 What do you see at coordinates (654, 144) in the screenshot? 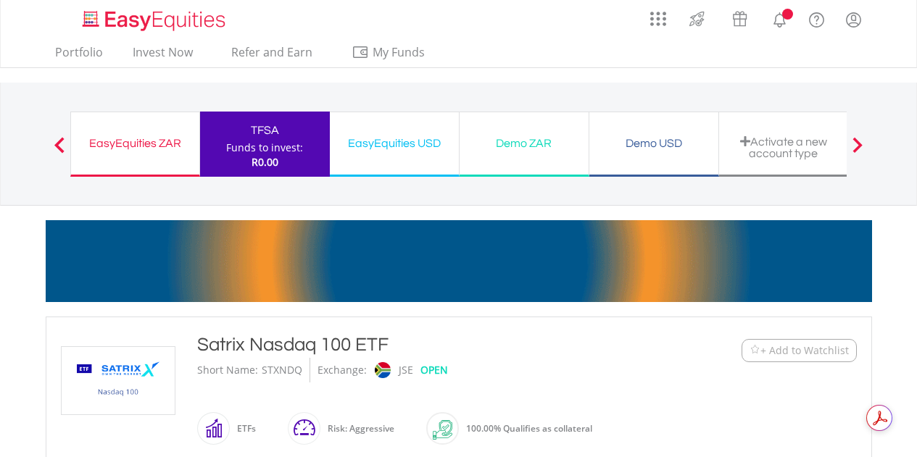
I see `div: Demo USD` at bounding box center [654, 144].